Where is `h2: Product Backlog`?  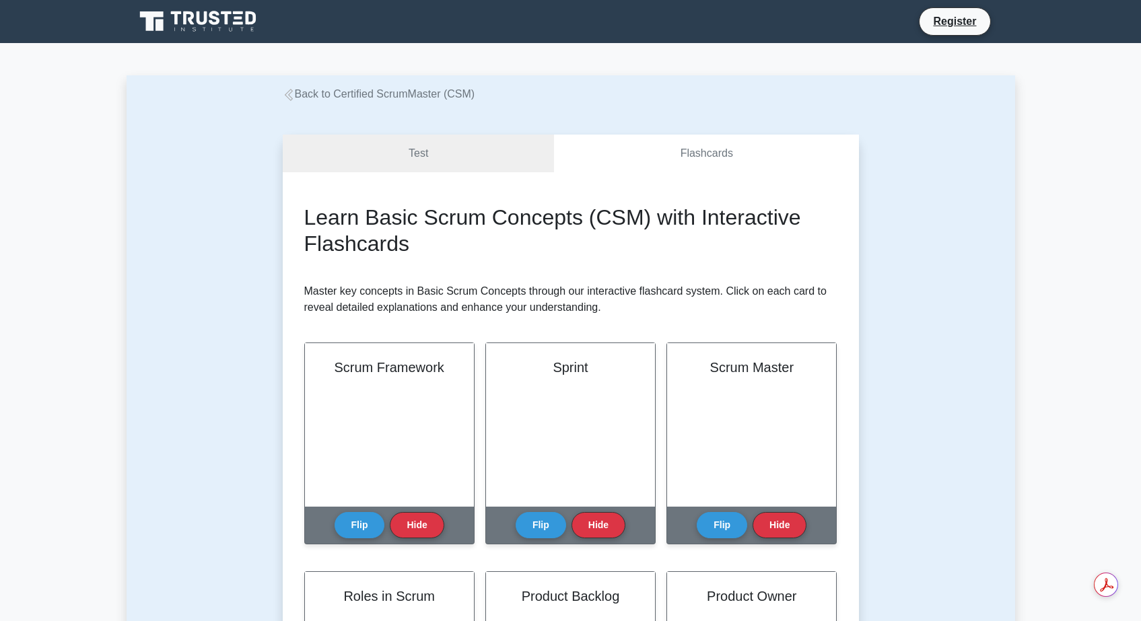 h2: Product Backlog is located at coordinates (570, 596).